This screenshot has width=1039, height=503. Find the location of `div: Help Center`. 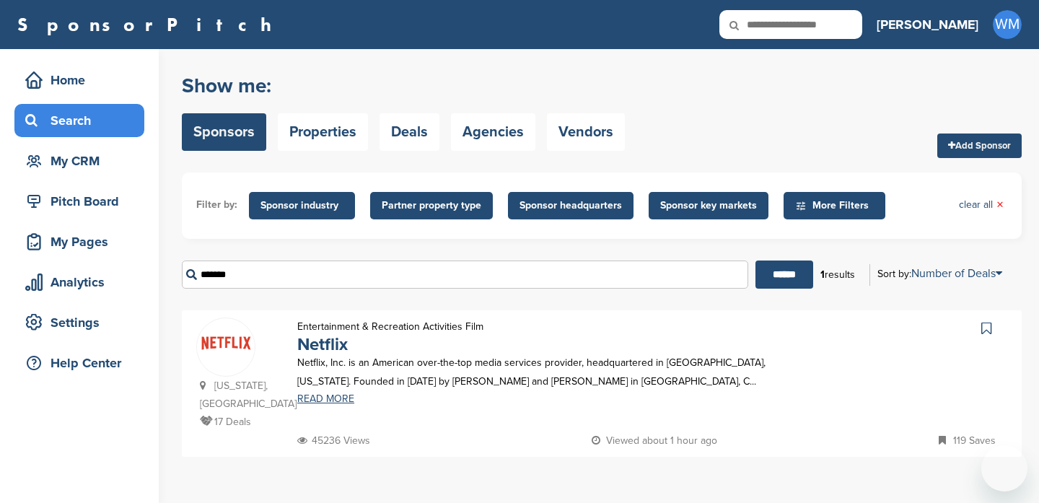

div: Help Center is located at coordinates (83, 363).